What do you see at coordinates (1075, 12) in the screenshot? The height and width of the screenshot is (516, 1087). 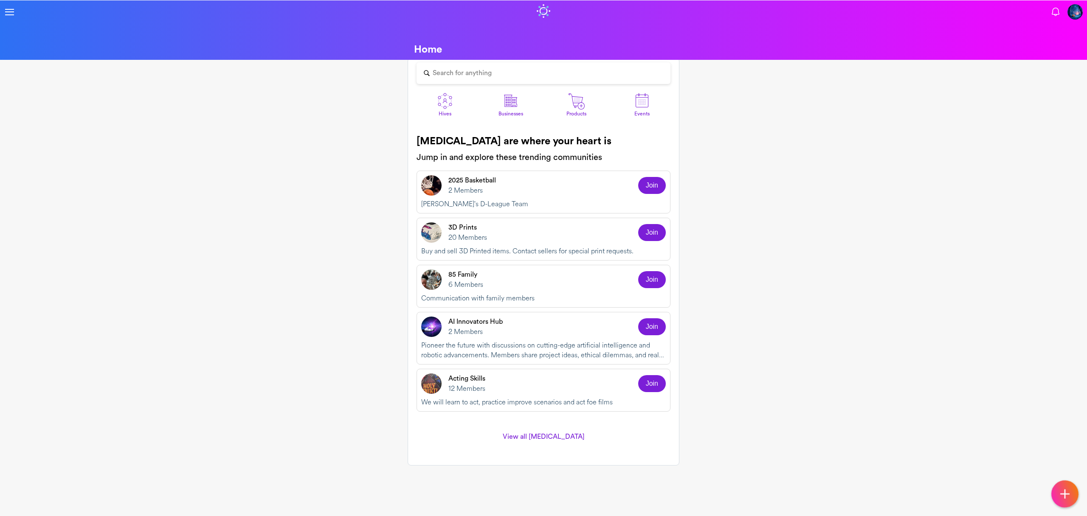 I see `img: user avatar` at bounding box center [1075, 12].